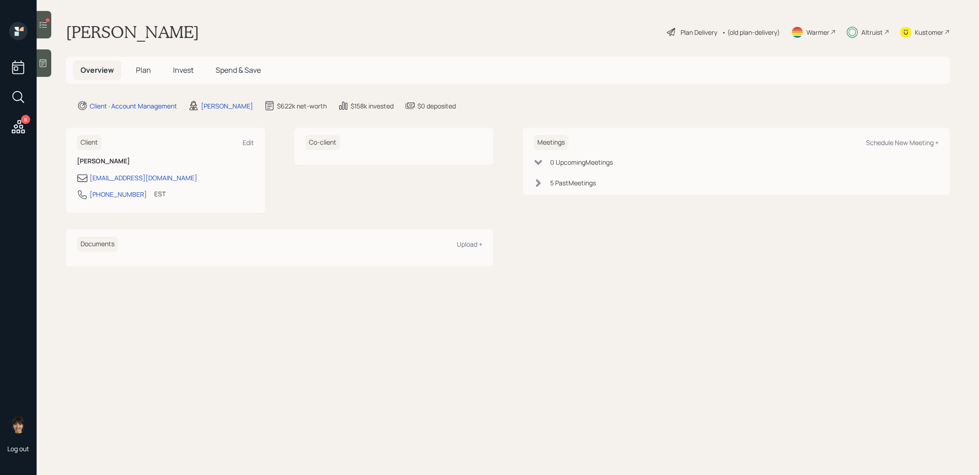 The image size is (979, 475). What do you see at coordinates (26, 120) in the screenshot?
I see `div: 8` at bounding box center [26, 120].